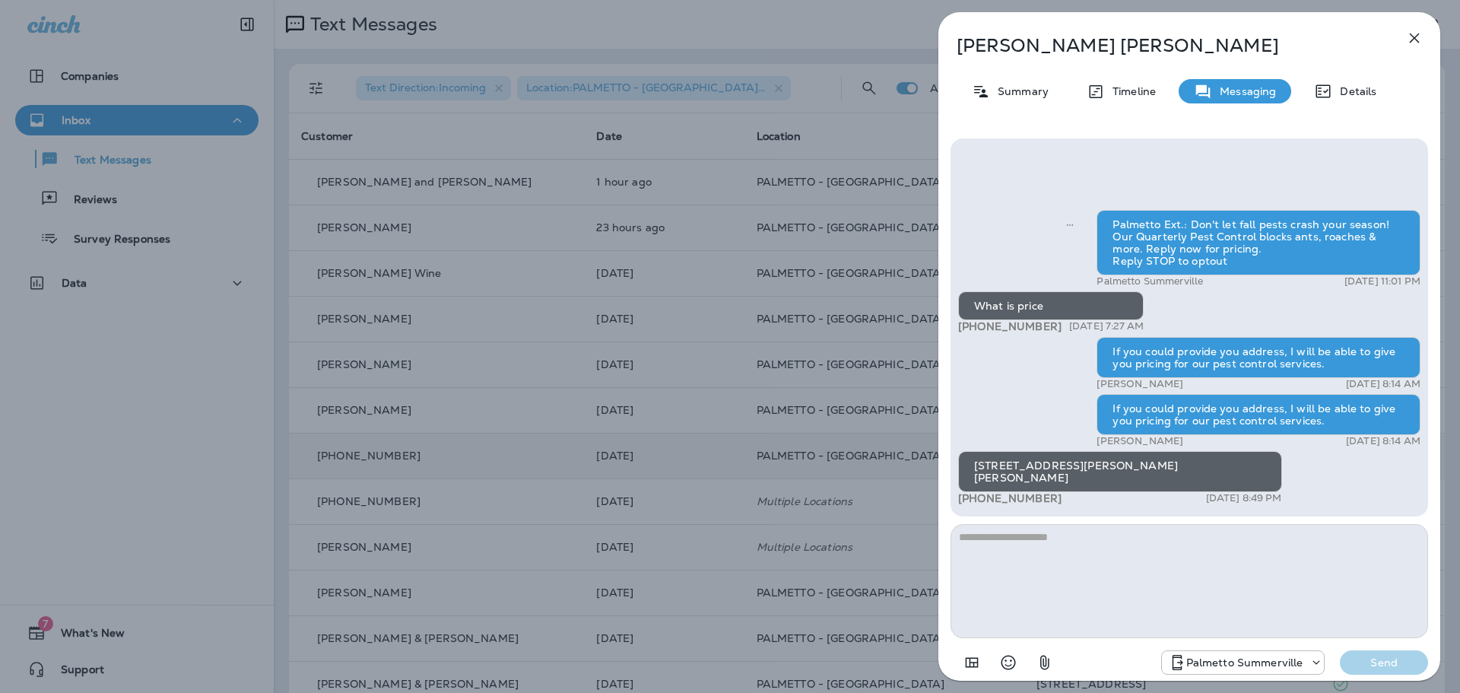  Describe the element at coordinates (1244, 91) in the screenshot. I see `p: Messaging` at that location.